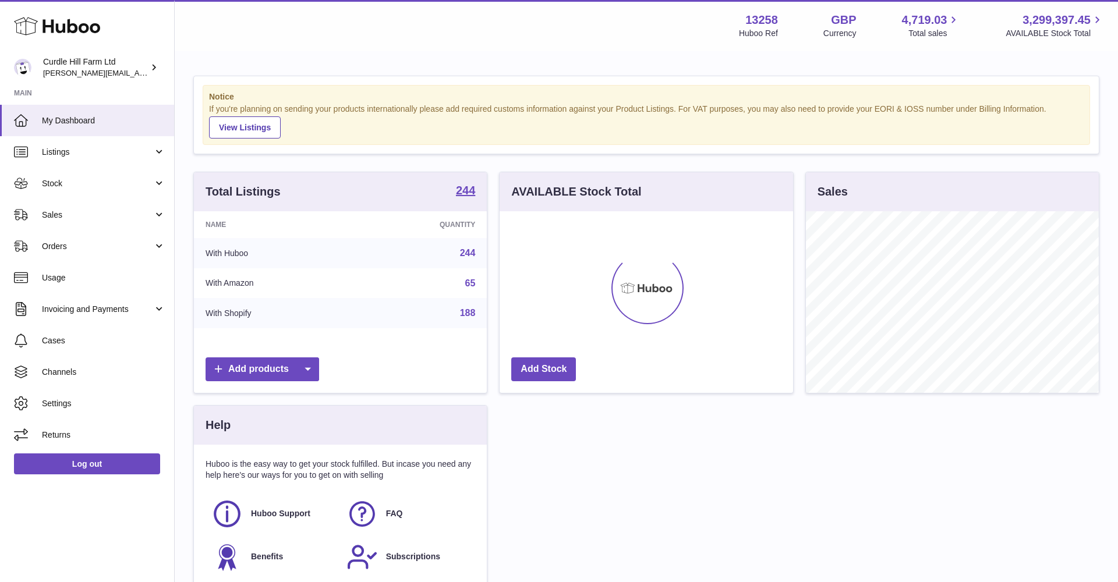 The width and height of the screenshot is (1118, 582). Describe the element at coordinates (97, 152) in the screenshot. I see `span: Listings` at that location.